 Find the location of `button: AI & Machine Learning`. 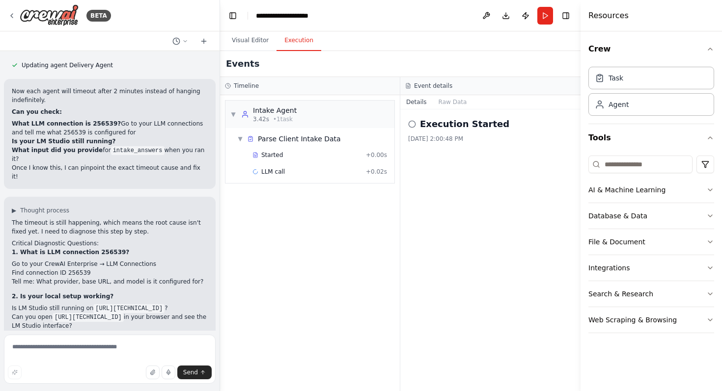

button: AI & Machine Learning is located at coordinates (651, 190).